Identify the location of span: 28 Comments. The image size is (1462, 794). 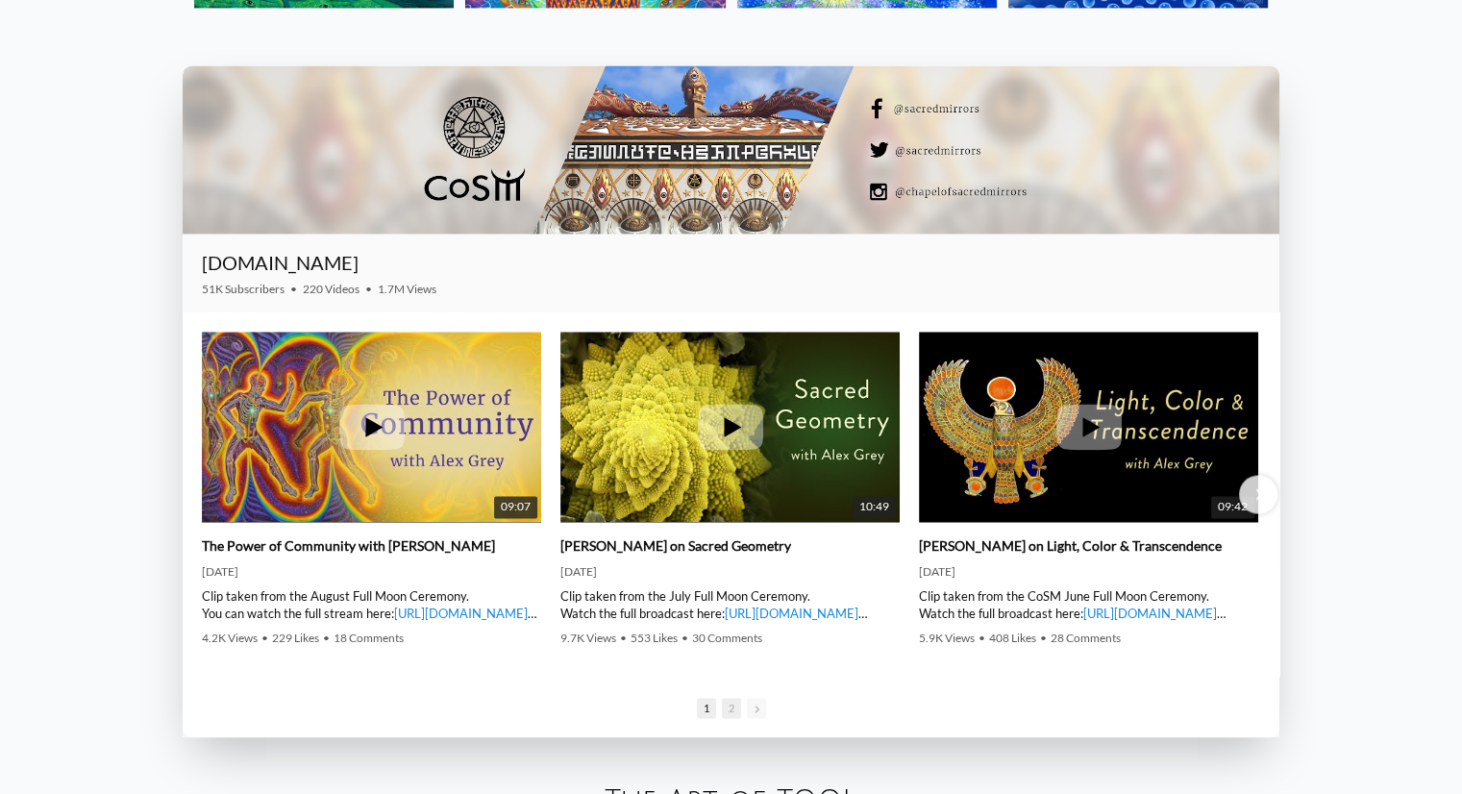
(1086, 637).